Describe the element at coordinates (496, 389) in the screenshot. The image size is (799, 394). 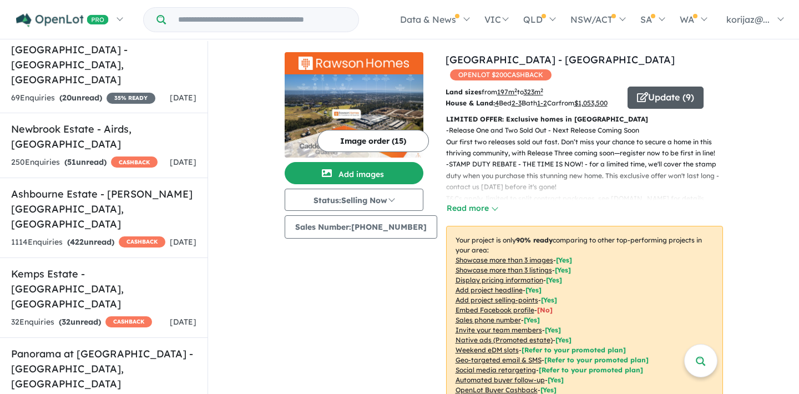
I see `u: OpenLot Buyer Cashback` at that location.